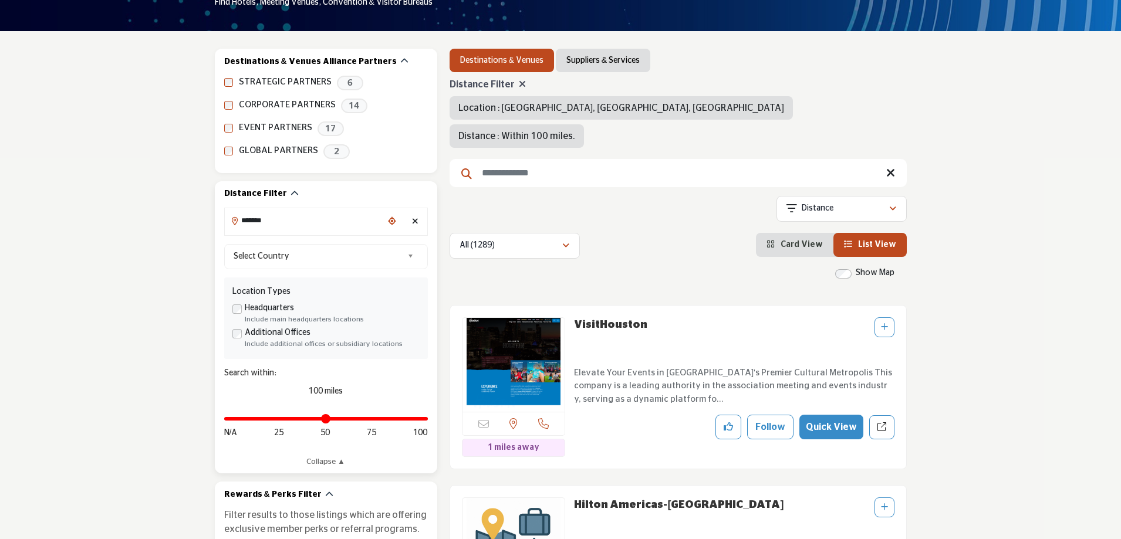  What do you see at coordinates (515, 246) in the screenshot?
I see `button: All (1289)` at bounding box center [515, 246].